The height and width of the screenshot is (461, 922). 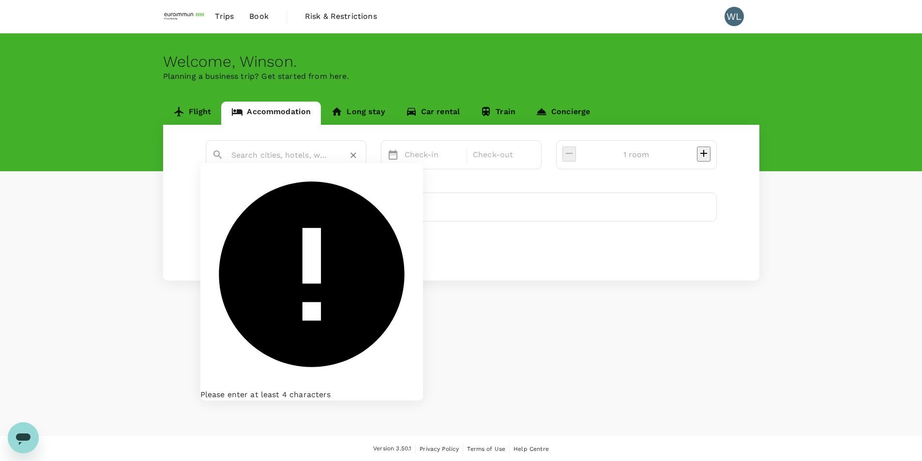 What do you see at coordinates (461, 76) in the screenshot?
I see `p: Planning a business trip? Get started from here.` at bounding box center [461, 76].